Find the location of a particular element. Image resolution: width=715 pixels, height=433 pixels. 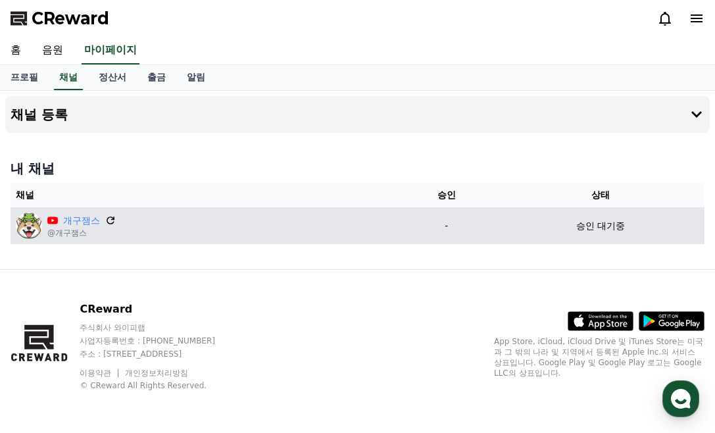

span: 대화 is located at coordinates (128, 349).